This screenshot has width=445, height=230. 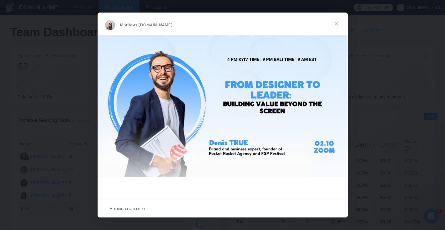 I want to click on span: Закрыть, so click(x=337, y=24).